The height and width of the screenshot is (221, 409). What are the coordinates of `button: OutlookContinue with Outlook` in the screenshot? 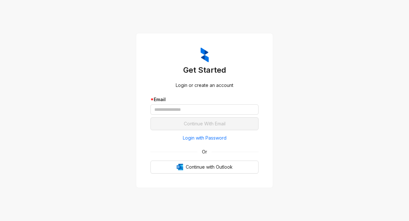 It's located at (204, 167).